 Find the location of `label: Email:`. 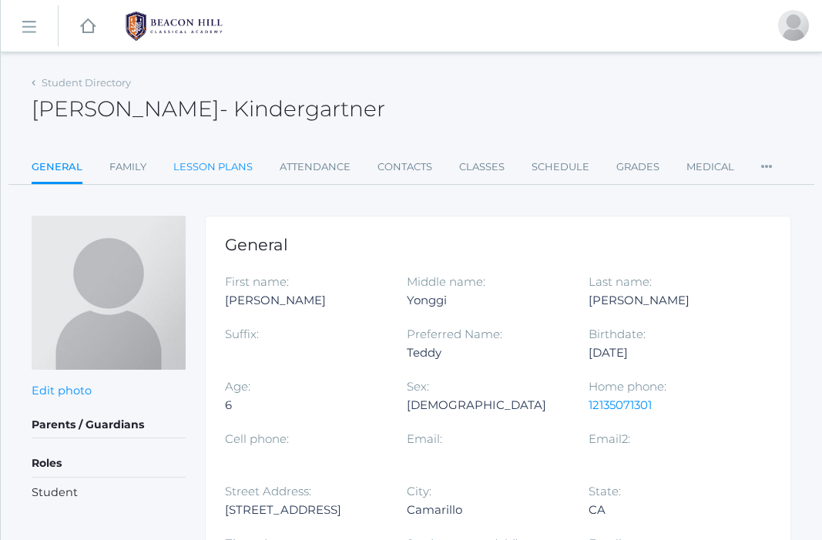

label: Email: is located at coordinates (425, 438).